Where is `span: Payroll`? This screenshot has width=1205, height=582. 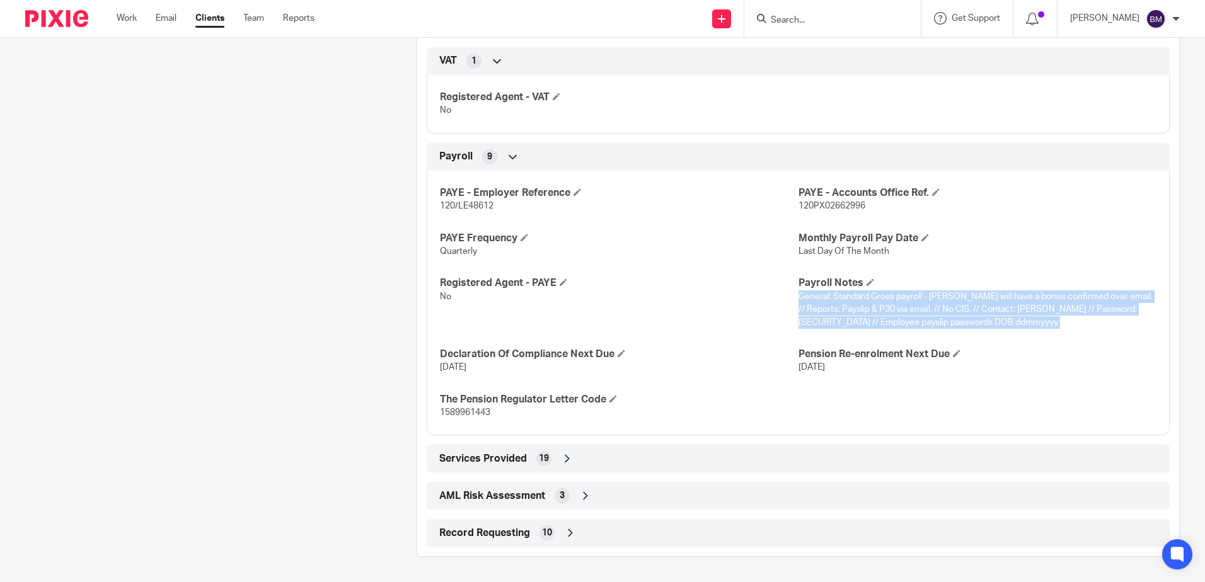 span: Payroll is located at coordinates (456, 156).